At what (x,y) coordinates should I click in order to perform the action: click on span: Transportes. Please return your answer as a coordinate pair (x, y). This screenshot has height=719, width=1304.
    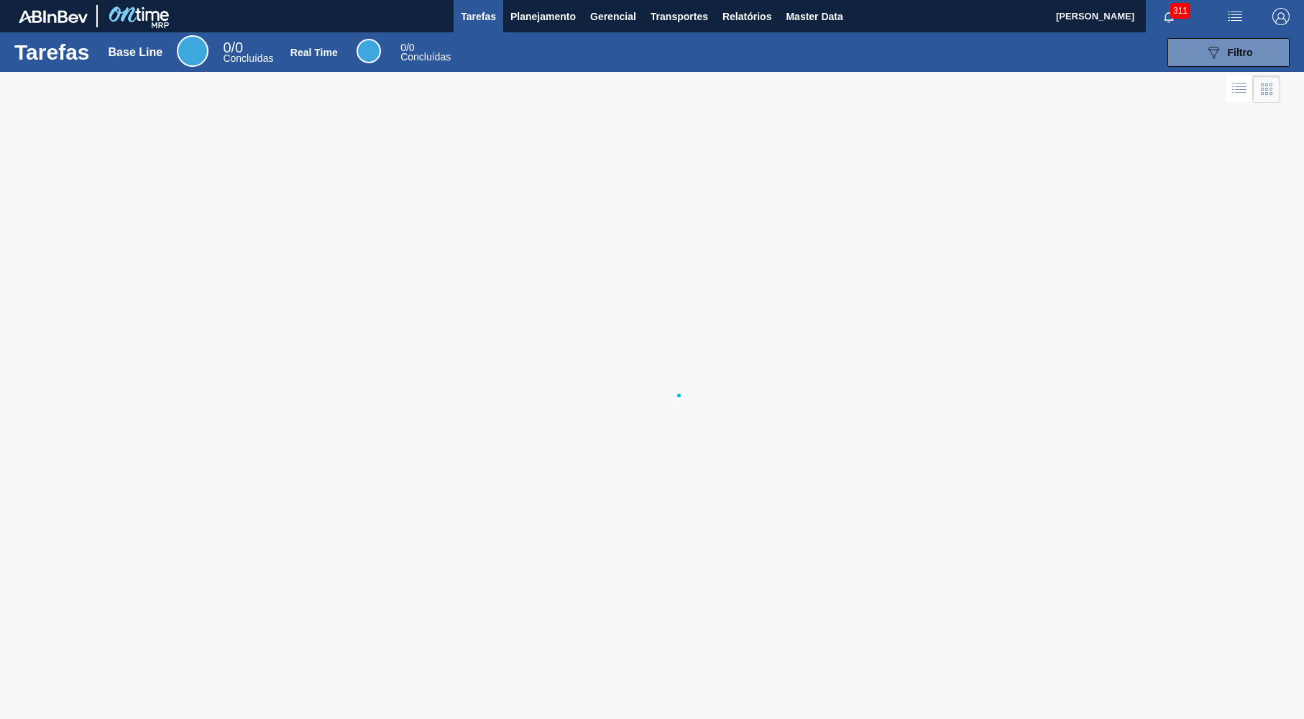
    Looking at the image, I should click on (679, 17).